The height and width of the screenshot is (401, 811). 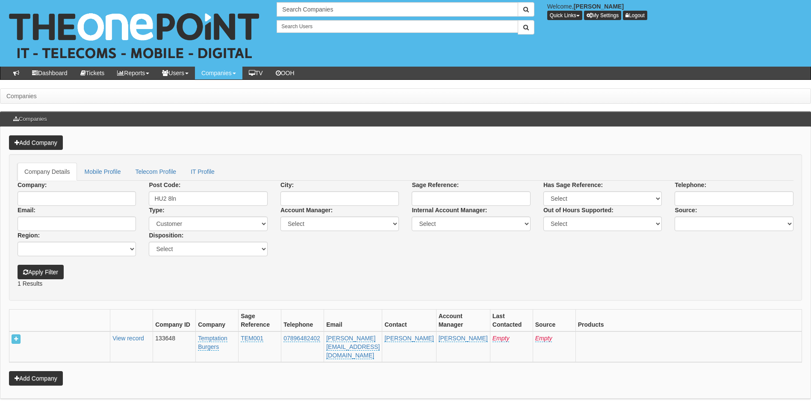 What do you see at coordinates (302, 339) in the screenshot?
I see `a: 07896482402` at bounding box center [302, 339].